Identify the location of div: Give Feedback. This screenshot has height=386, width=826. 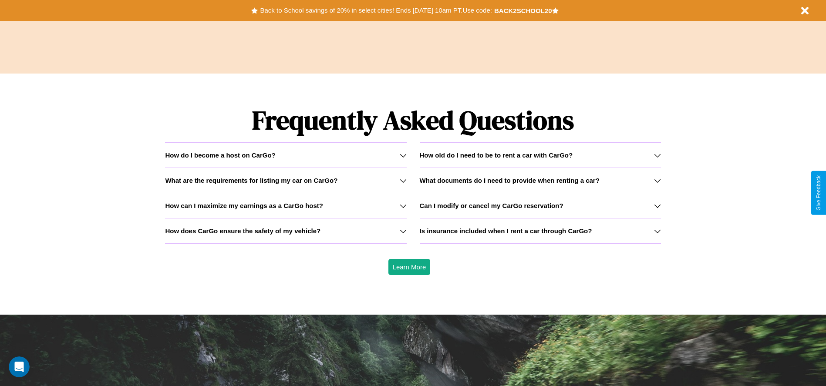
(818, 193).